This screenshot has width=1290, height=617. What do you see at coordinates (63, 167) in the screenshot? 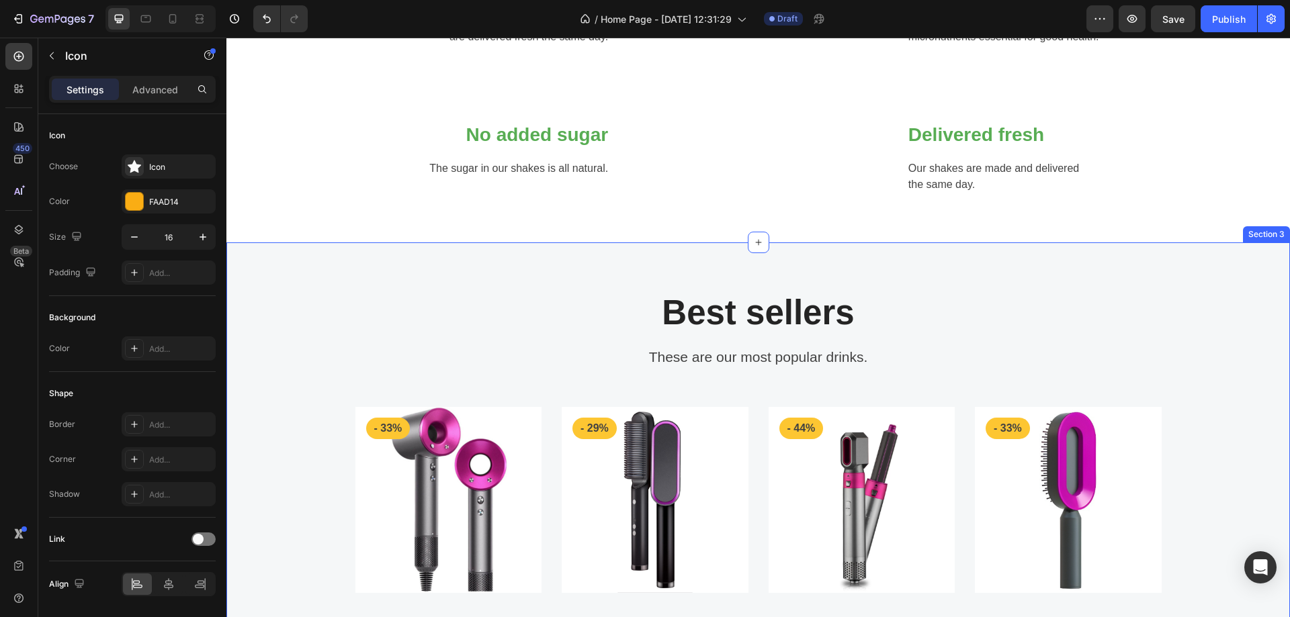
I see `div: Choose` at bounding box center [63, 167].